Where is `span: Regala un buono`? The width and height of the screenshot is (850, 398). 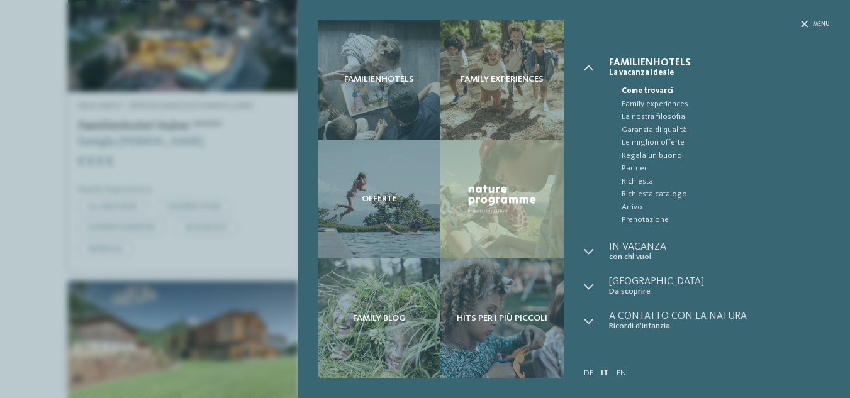
span: Regala un buono is located at coordinates (726, 156).